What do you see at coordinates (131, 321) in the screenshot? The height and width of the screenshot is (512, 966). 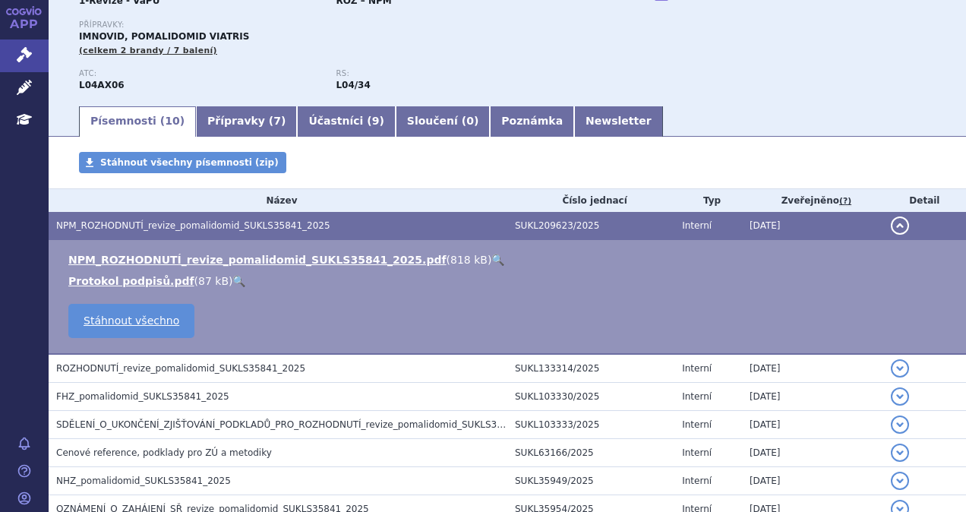 I see `a: Stáhnout všechno` at bounding box center [131, 321].